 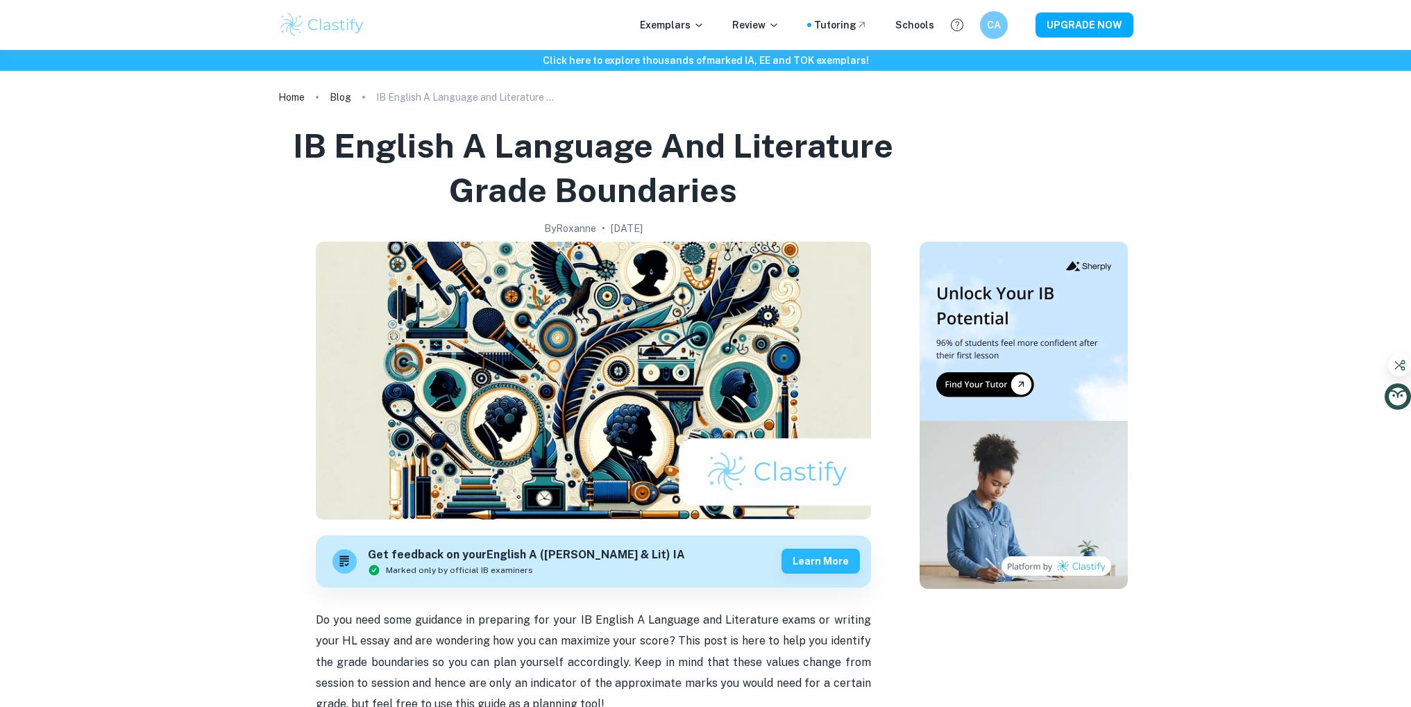 I want to click on a: Clastify logo, so click(x=322, y=25).